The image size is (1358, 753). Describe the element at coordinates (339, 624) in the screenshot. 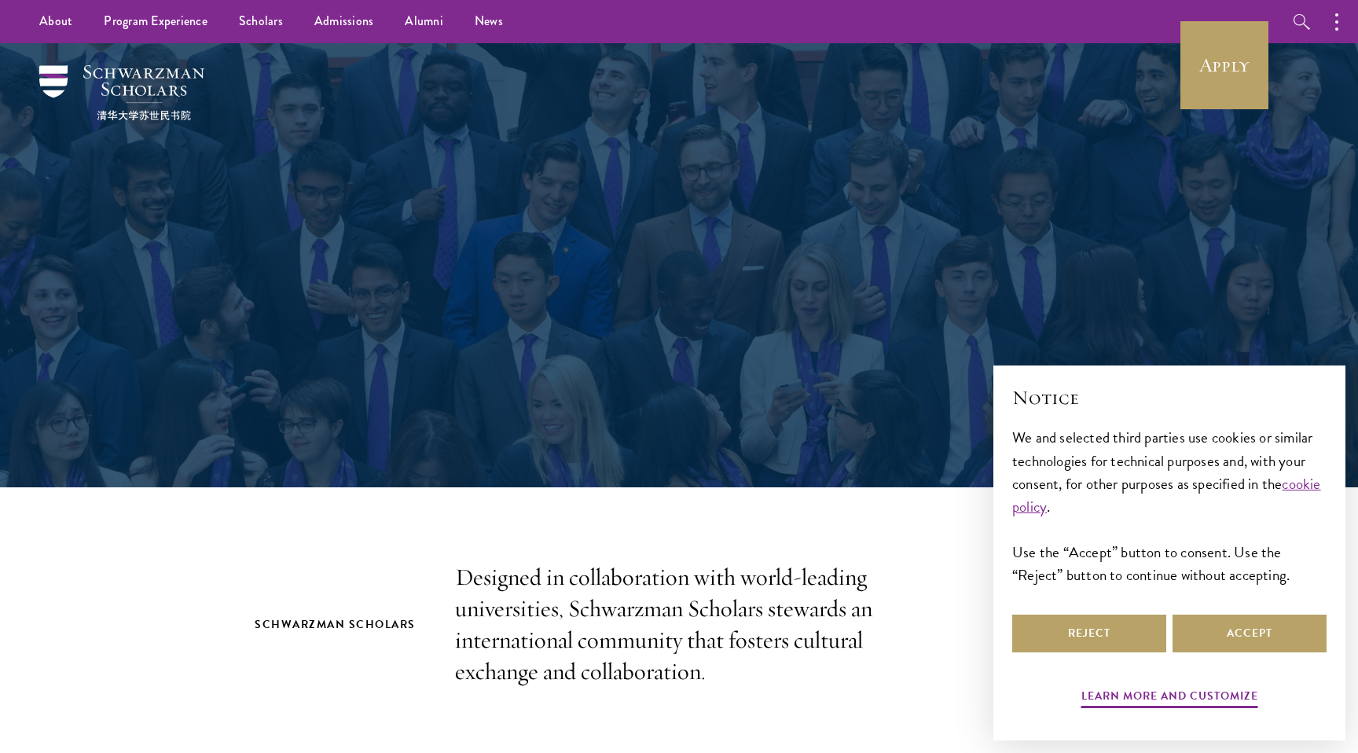

I see `h2: Schwarzman Scholars` at that location.